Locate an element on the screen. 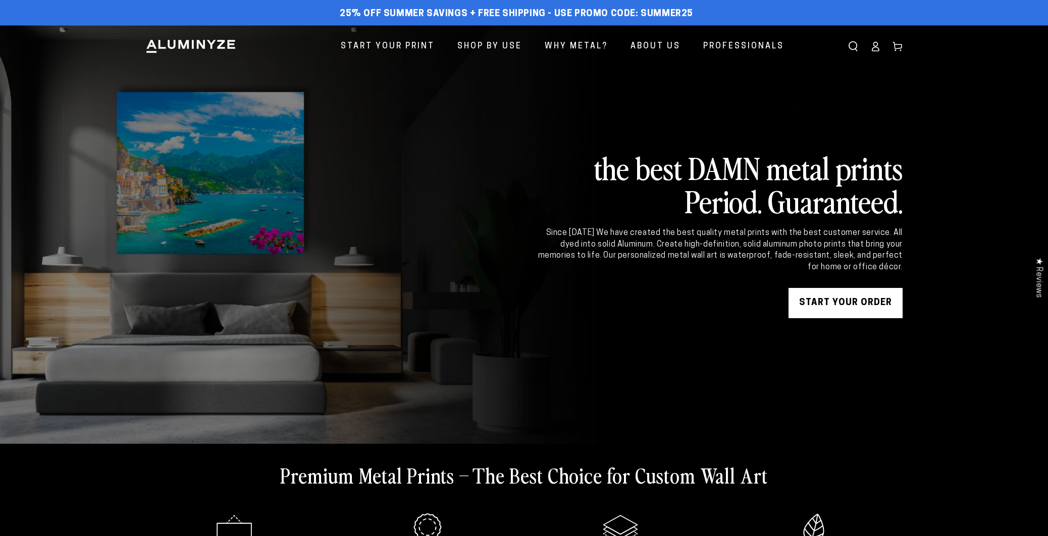  span: Shop By Use is located at coordinates (489, 46).